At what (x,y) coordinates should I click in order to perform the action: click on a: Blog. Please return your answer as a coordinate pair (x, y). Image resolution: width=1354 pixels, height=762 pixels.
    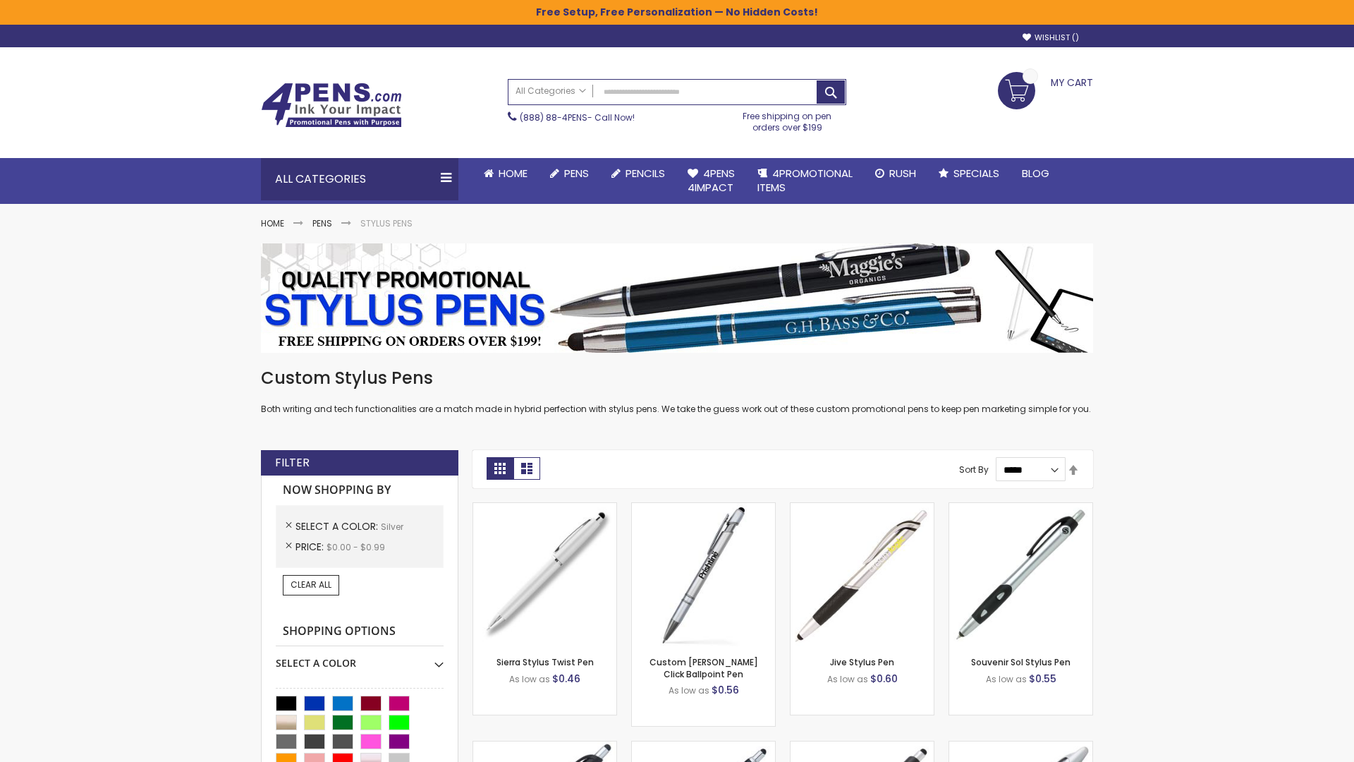
    Looking at the image, I should click on (1035, 173).